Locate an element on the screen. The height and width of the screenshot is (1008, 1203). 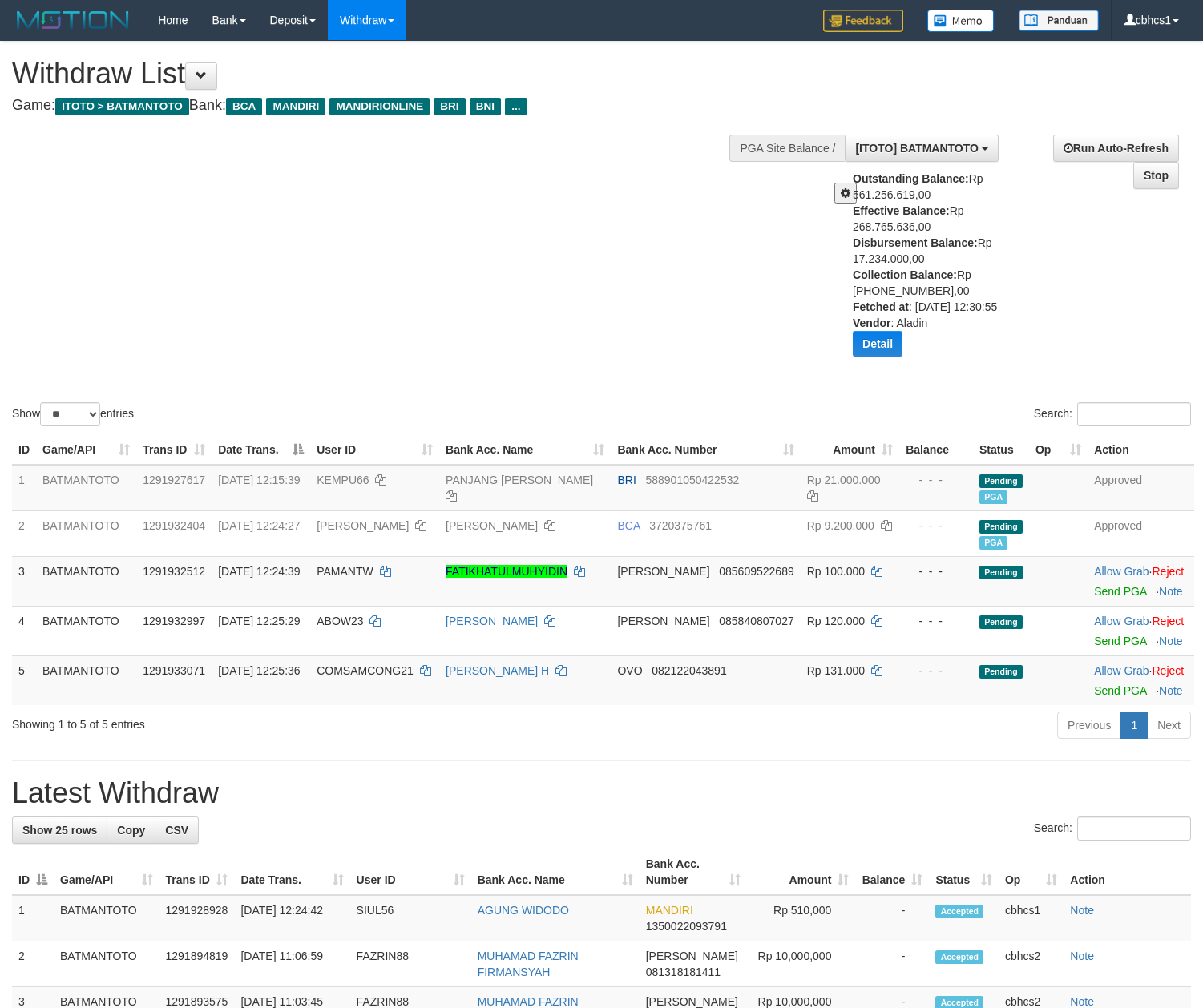
img: Button%20Memo.svg is located at coordinates (961, 20).